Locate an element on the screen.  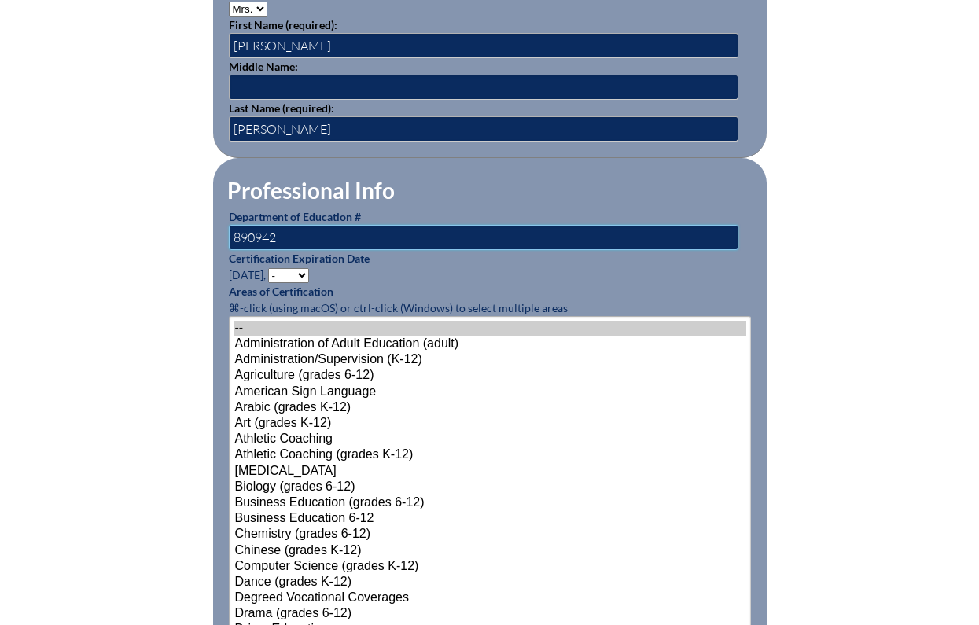
label: Department of Education # is located at coordinates (295, 216).